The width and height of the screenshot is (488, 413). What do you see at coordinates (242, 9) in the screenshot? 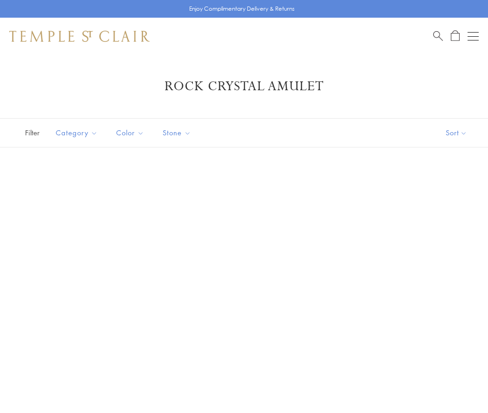
I see `p: Enjoy Complimentary Delivery & Returns` at bounding box center [242, 9].